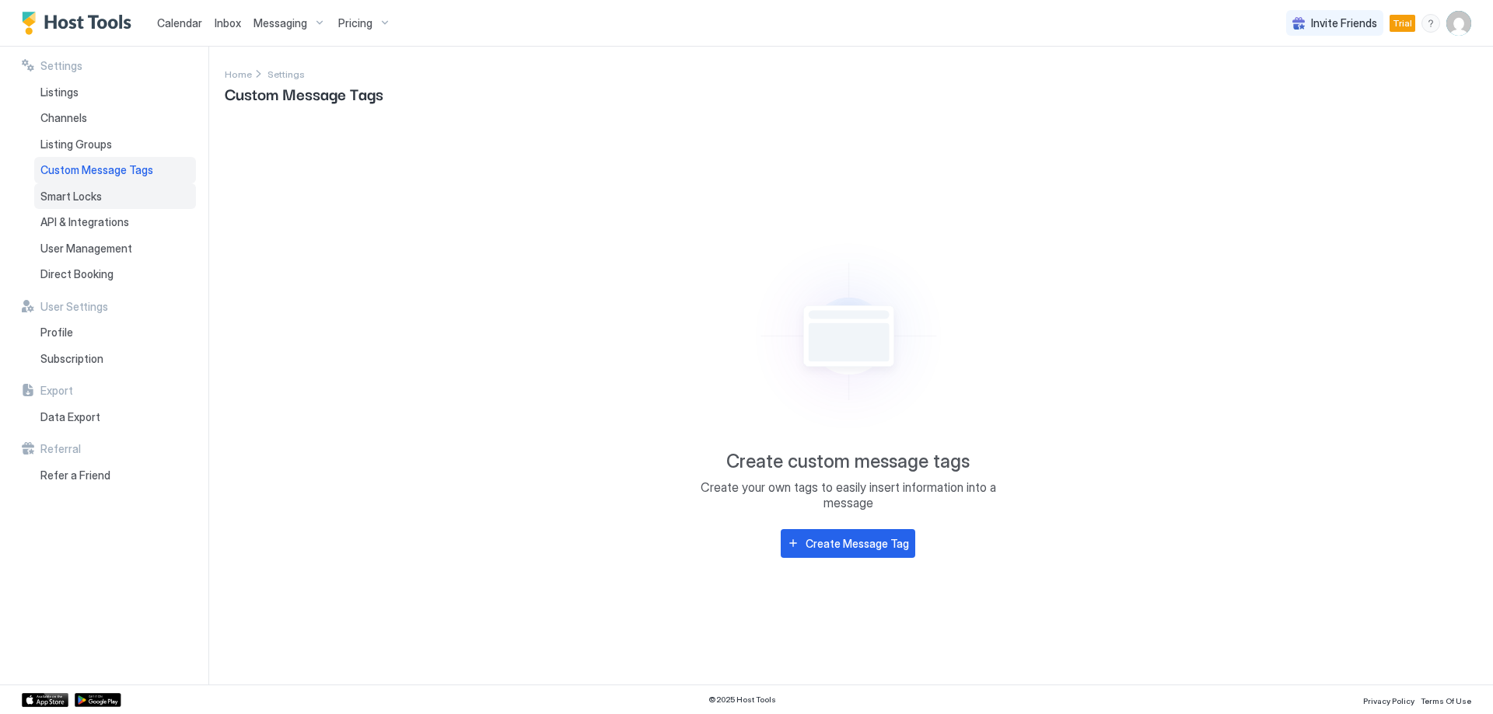 Image resolution: width=1493 pixels, height=714 pixels. Describe the element at coordinates (1388, 700) in the screenshot. I see `a: Privacy Policy` at that location.